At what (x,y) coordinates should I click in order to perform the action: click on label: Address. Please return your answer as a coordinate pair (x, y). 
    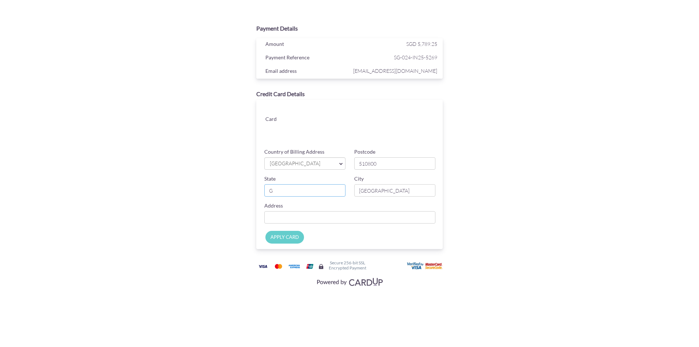
    Looking at the image, I should click on (273, 206).